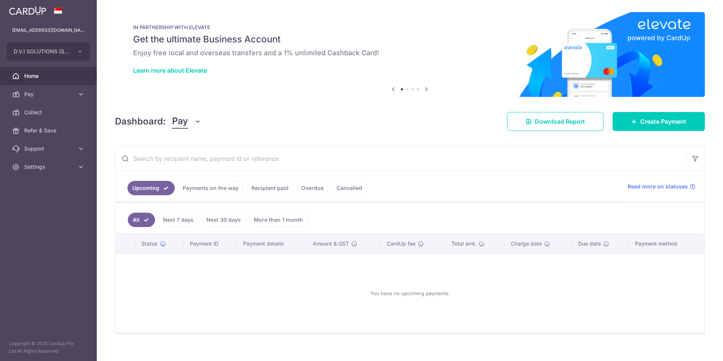 The height and width of the screenshot is (361, 723). Describe the element at coordinates (555, 121) in the screenshot. I see `a: Download Report` at that location.